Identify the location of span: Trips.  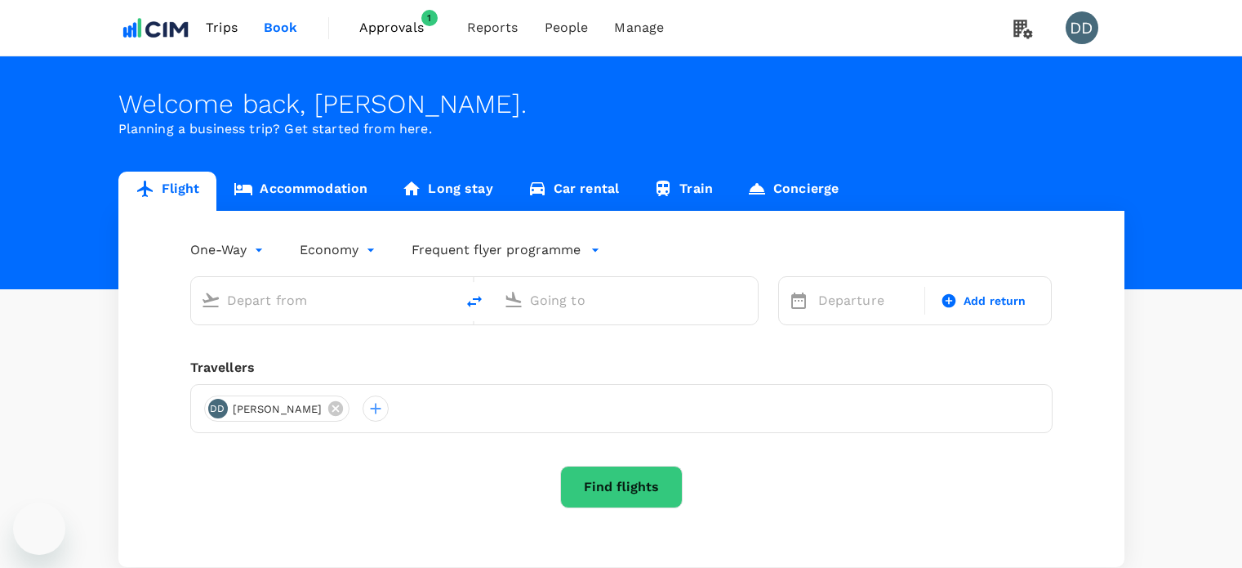
(221, 28).